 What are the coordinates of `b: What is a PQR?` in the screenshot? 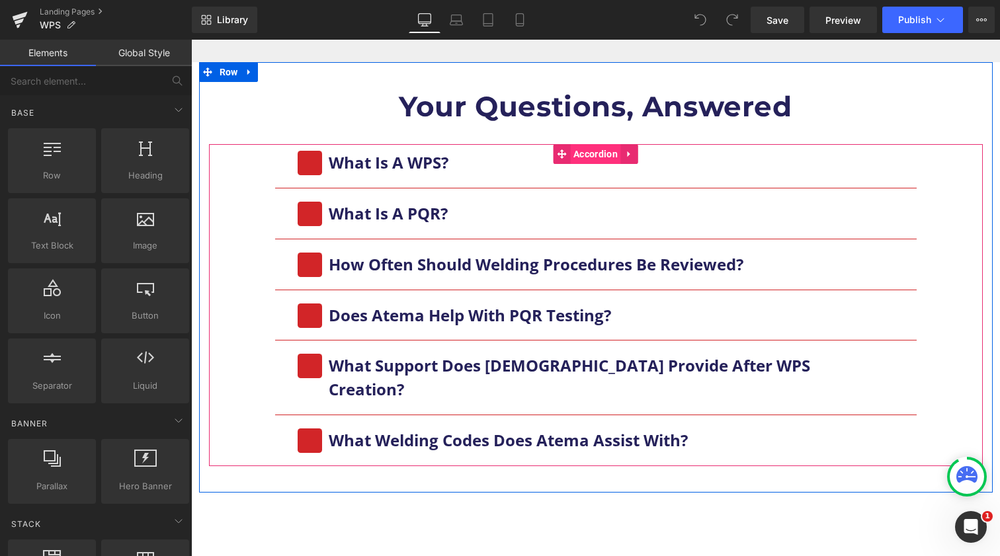 It's located at (197, 173).